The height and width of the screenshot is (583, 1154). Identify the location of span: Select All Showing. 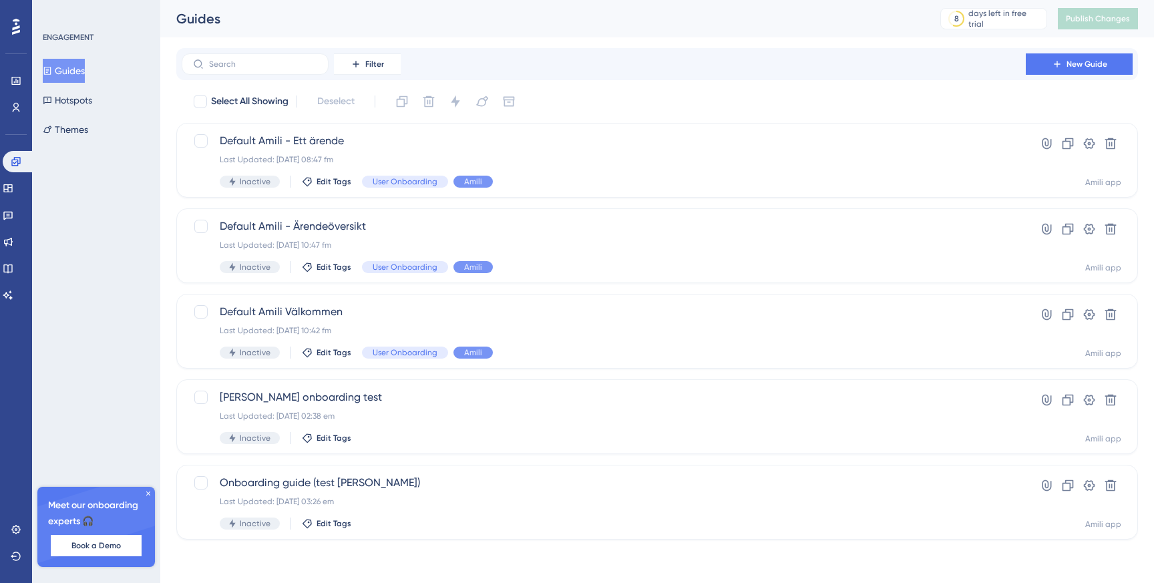
(250, 102).